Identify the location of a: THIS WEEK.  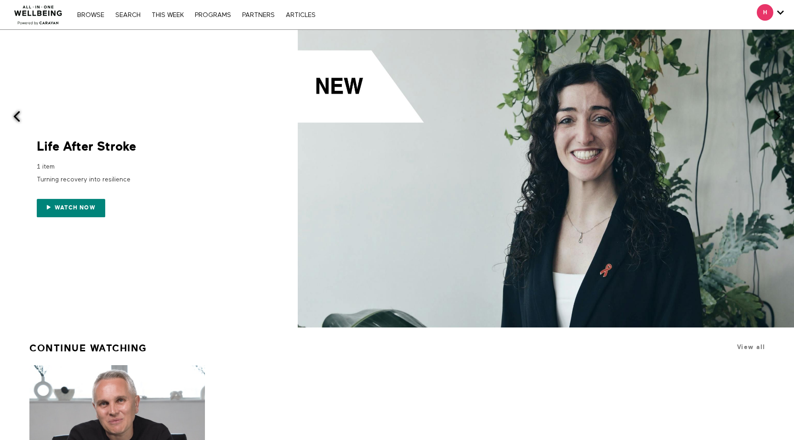
(168, 15).